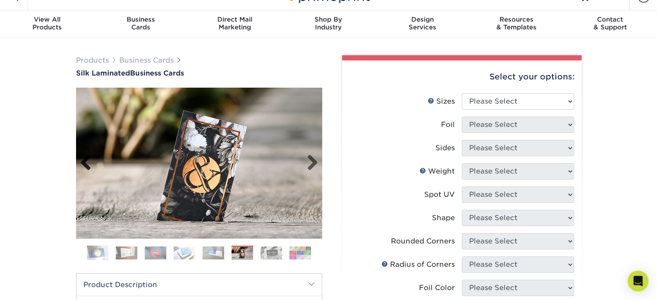 This screenshot has height=300, width=657. I want to click on span: Design, so click(422, 19).